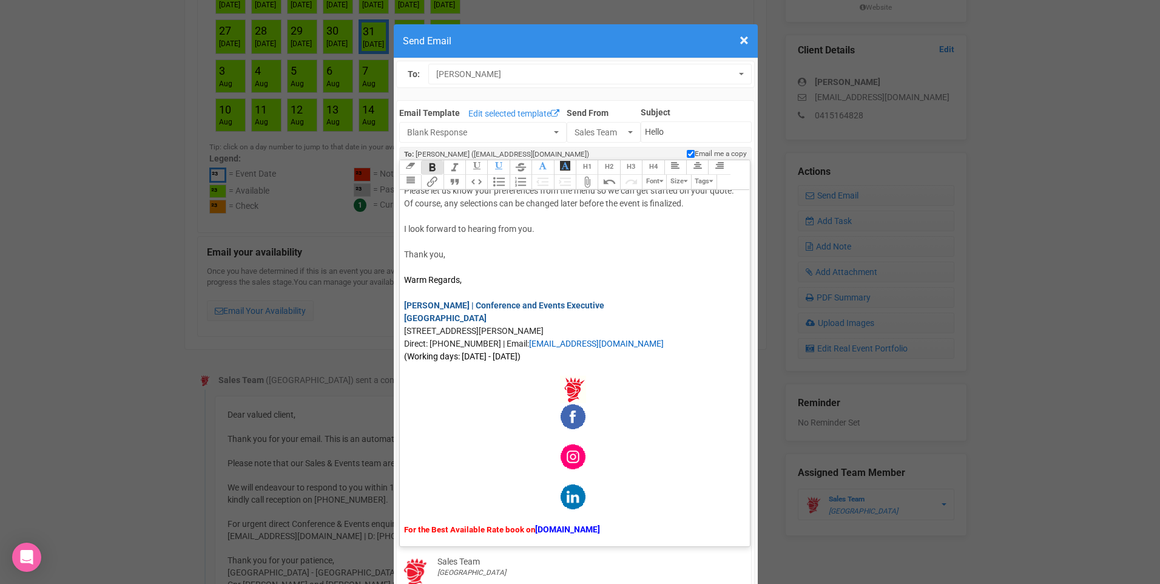 This screenshot has height=584, width=1160. Describe the element at coordinates (565, 182) in the screenshot. I see `button: Increase Level` at that location.